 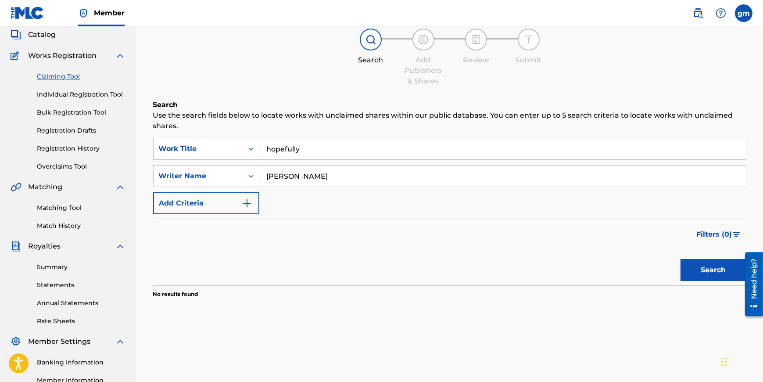 I want to click on img: filter, so click(x=736, y=234).